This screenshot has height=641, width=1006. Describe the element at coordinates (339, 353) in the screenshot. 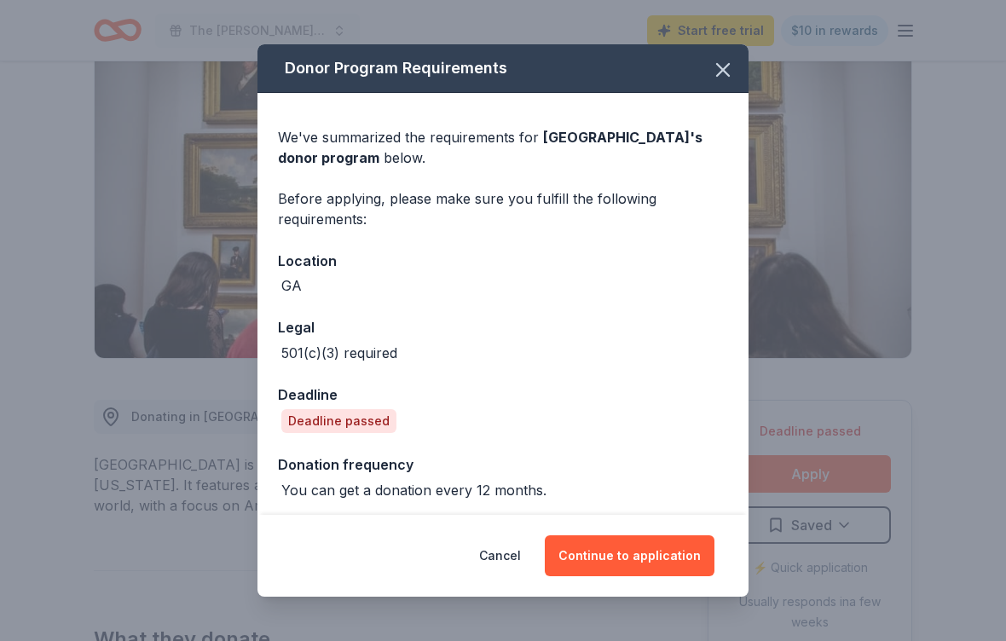

I see `div: 501(c)(3) required` at that location.